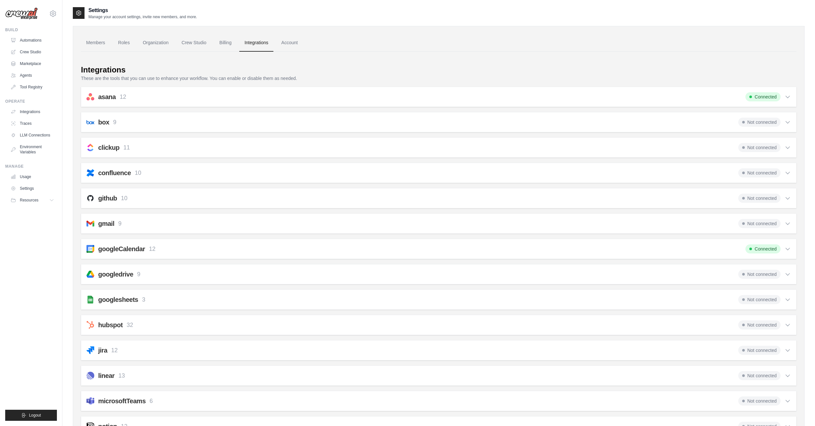  What do you see at coordinates (143, 10) in the screenshot?
I see `h2: Settings` at bounding box center [143, 10].